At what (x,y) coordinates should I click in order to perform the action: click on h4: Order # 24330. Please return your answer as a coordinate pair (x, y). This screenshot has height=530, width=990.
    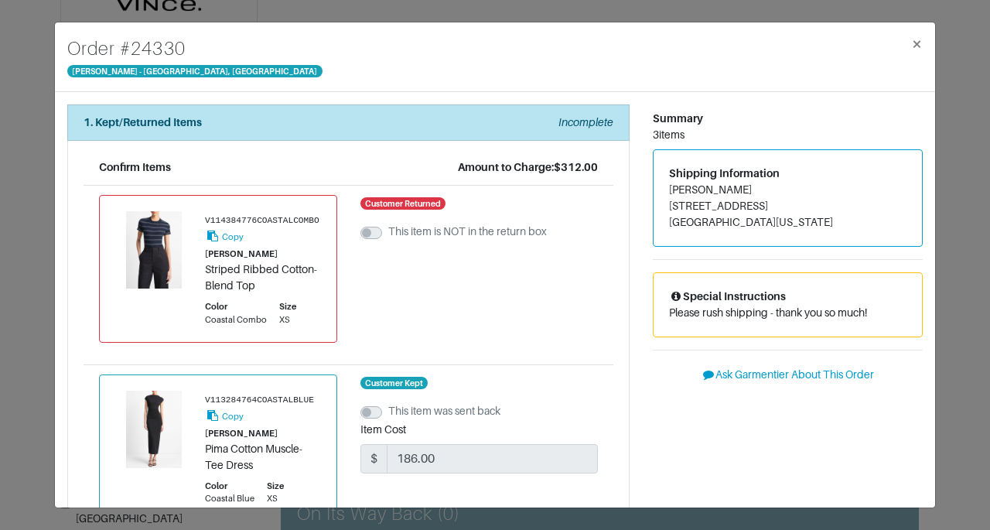
    Looking at the image, I should click on (195, 49).